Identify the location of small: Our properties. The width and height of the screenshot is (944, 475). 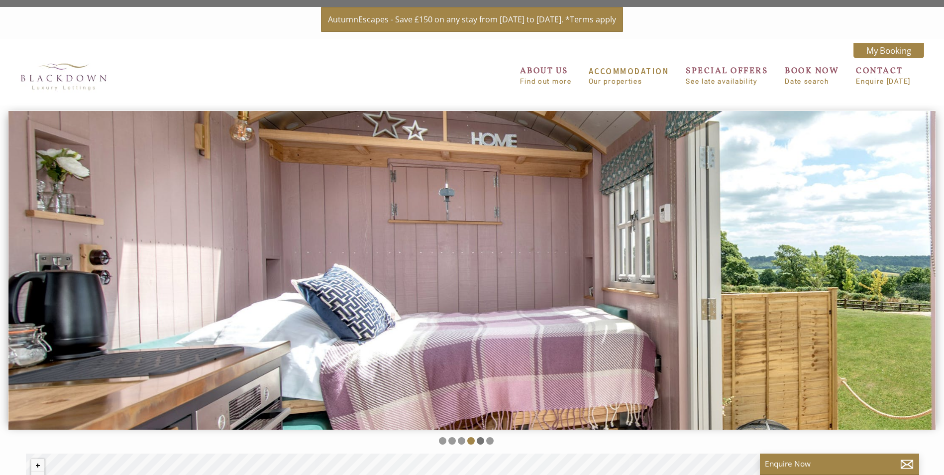
(629, 81).